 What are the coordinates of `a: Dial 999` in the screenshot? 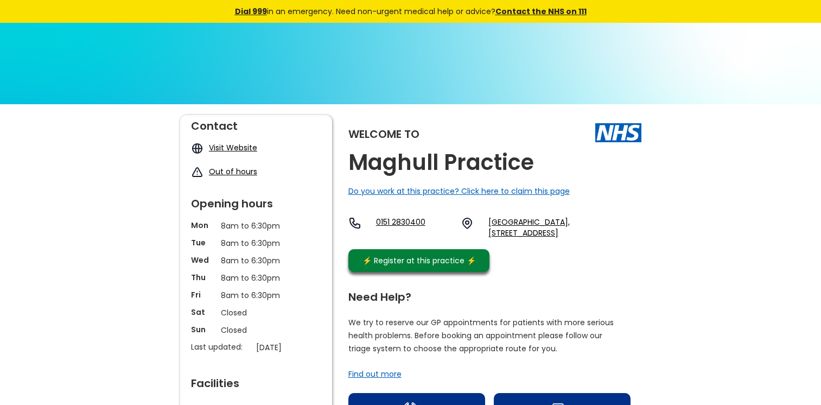 It's located at (251, 11).